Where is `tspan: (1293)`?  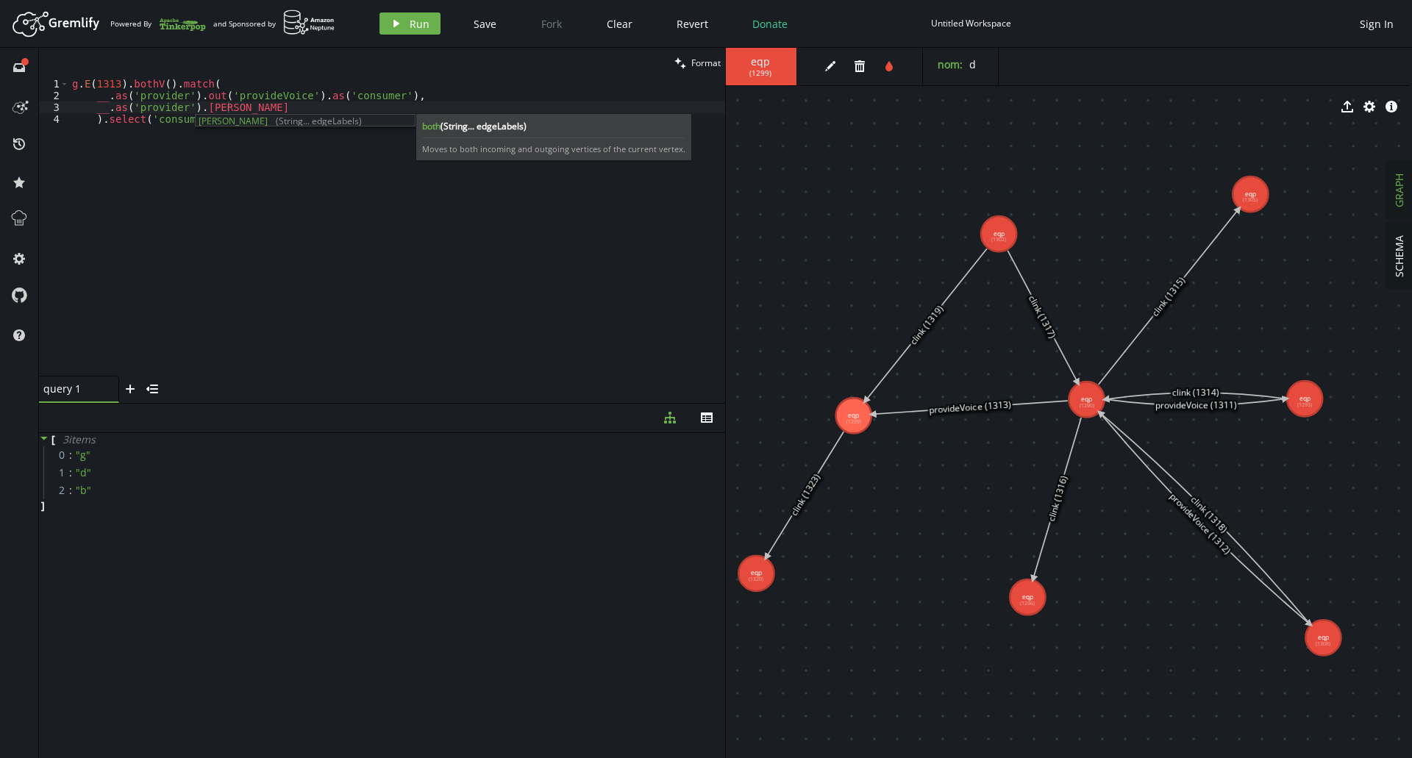 tspan: (1293) is located at coordinates (1304, 404).